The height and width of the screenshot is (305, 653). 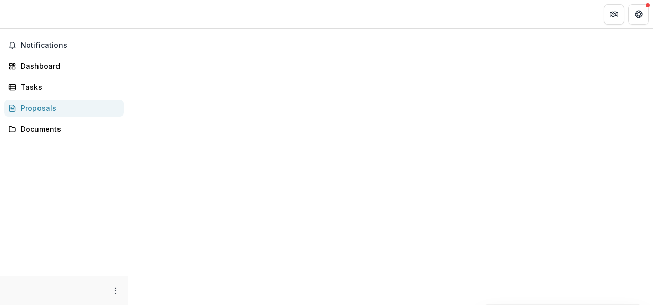 I want to click on div: Dashboard, so click(x=68, y=66).